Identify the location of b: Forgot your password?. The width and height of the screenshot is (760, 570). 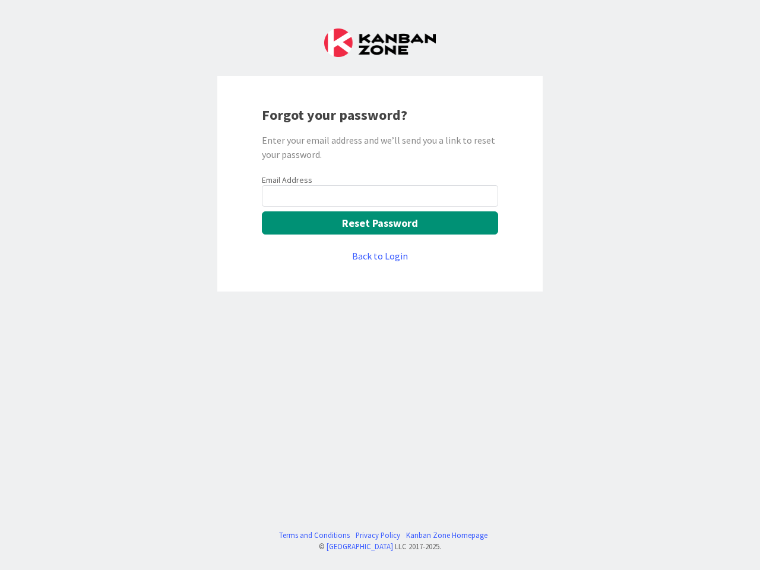
(334, 115).